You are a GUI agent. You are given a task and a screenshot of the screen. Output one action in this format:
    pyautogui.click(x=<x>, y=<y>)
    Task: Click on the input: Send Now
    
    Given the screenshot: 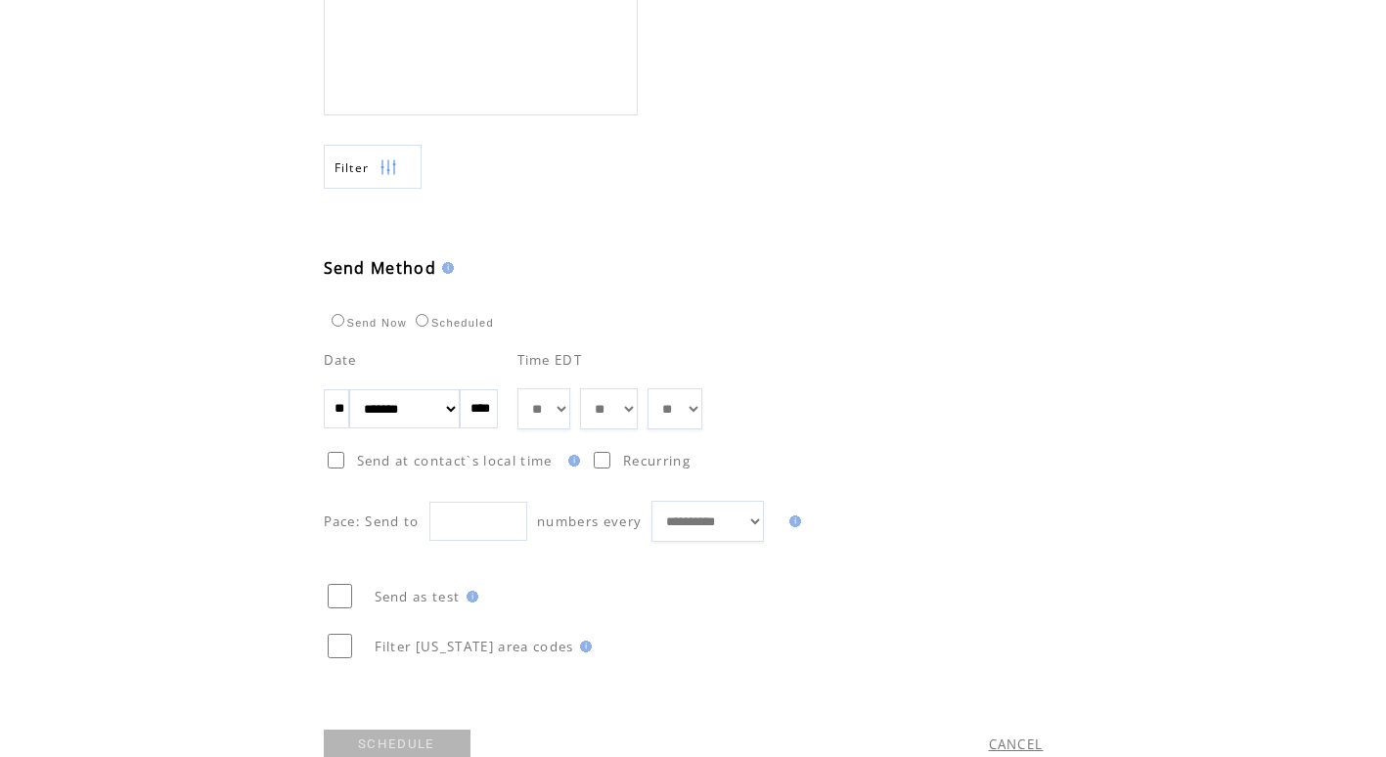 What is the action you would take?
    pyautogui.click(x=338, y=320)
    